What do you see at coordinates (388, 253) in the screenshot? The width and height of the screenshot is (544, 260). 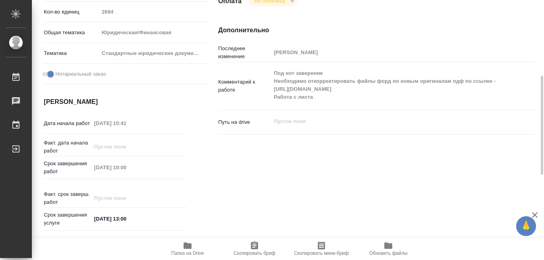 I see `span: Обновить файлы` at bounding box center [388, 253].